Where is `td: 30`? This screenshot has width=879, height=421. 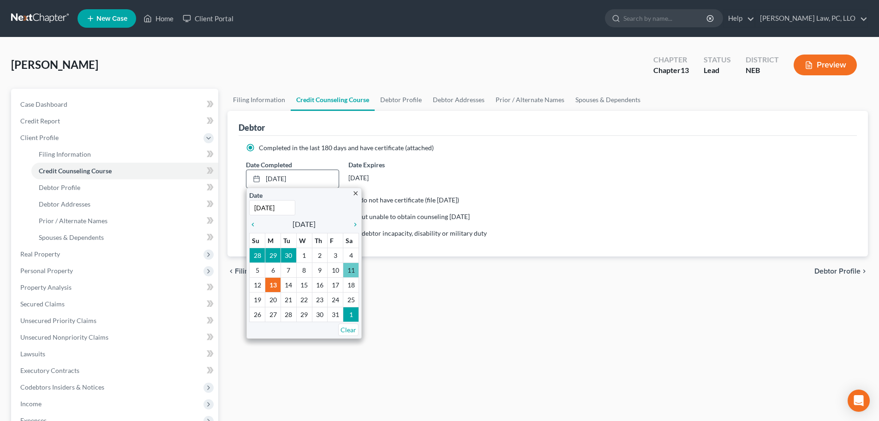 td: 30 is located at coordinates (320, 314).